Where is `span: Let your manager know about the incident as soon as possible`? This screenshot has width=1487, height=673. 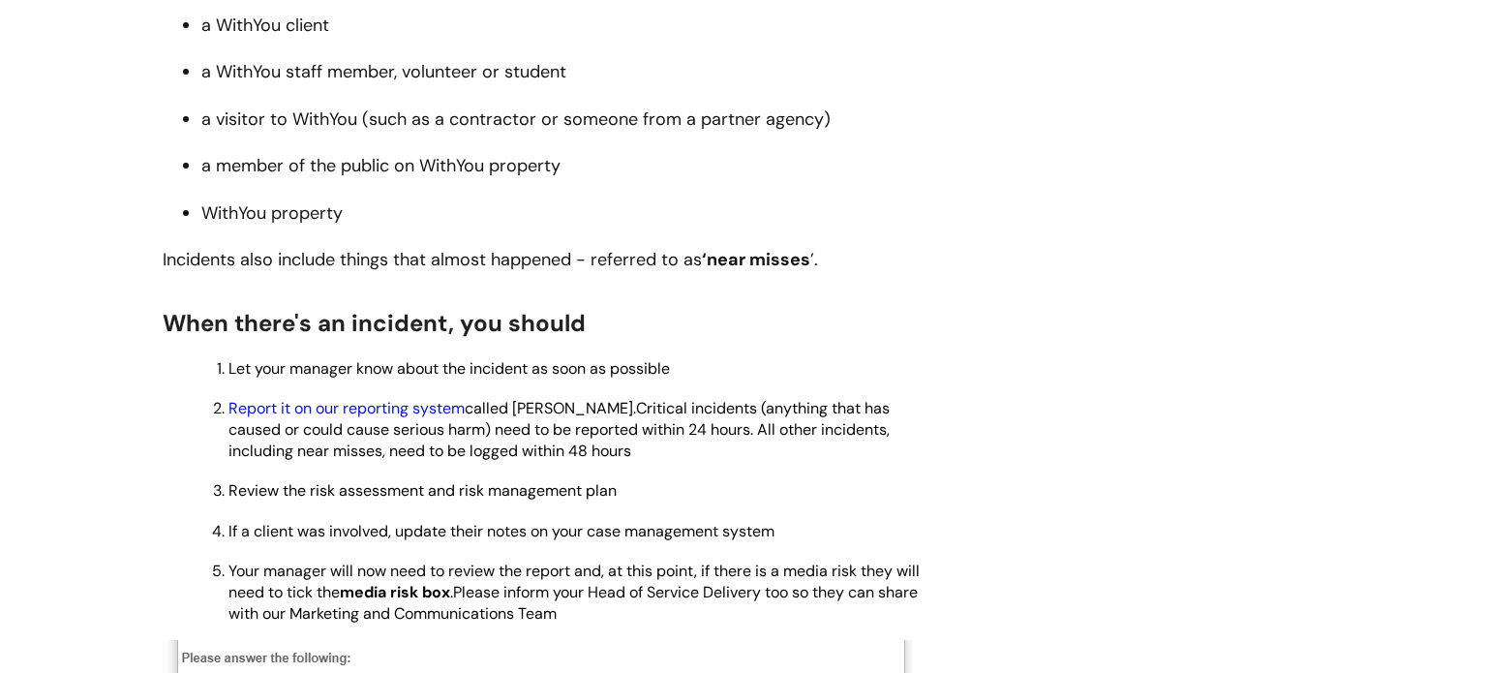 span: Let your manager know about the incident as soon as possible is located at coordinates (449, 368).